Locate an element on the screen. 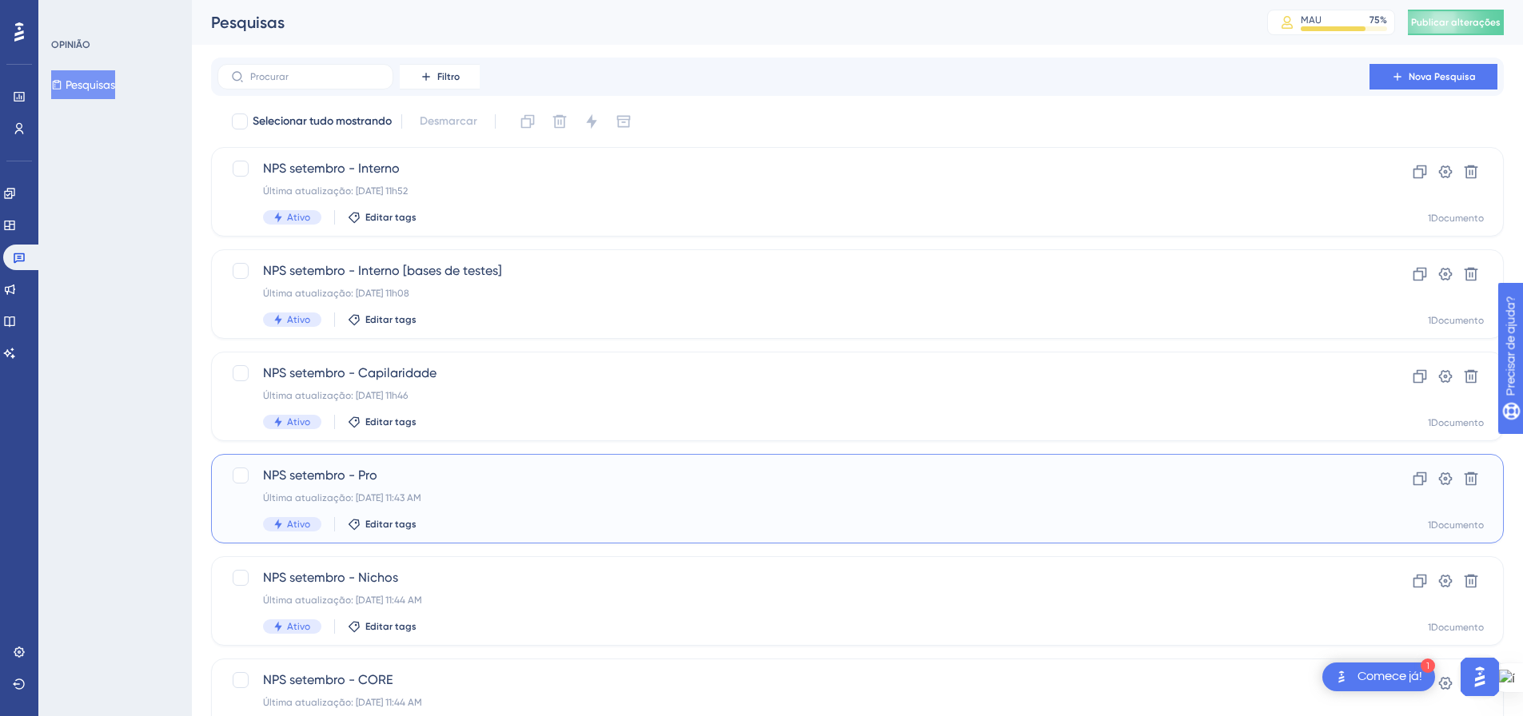  font: NPS setembro - CORE is located at coordinates (328, 679).